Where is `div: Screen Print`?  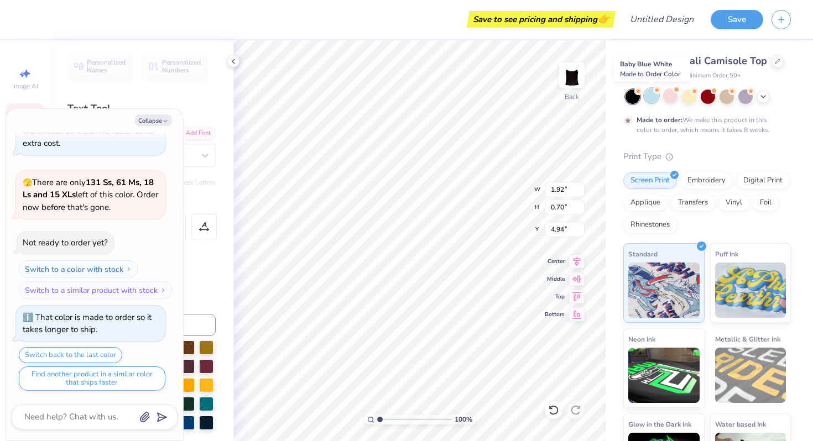
div: Screen Print is located at coordinates (650, 181).